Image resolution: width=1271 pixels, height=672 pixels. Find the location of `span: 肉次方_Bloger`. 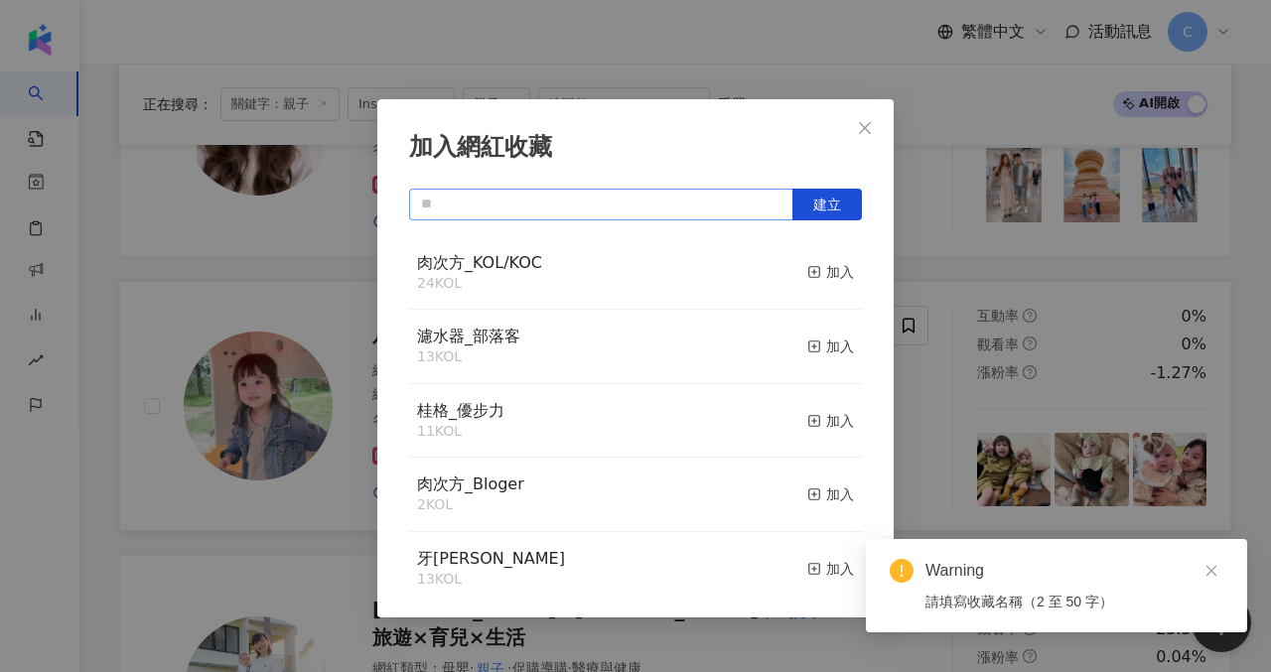

span: 肉次方_Bloger is located at coordinates (471, 484).